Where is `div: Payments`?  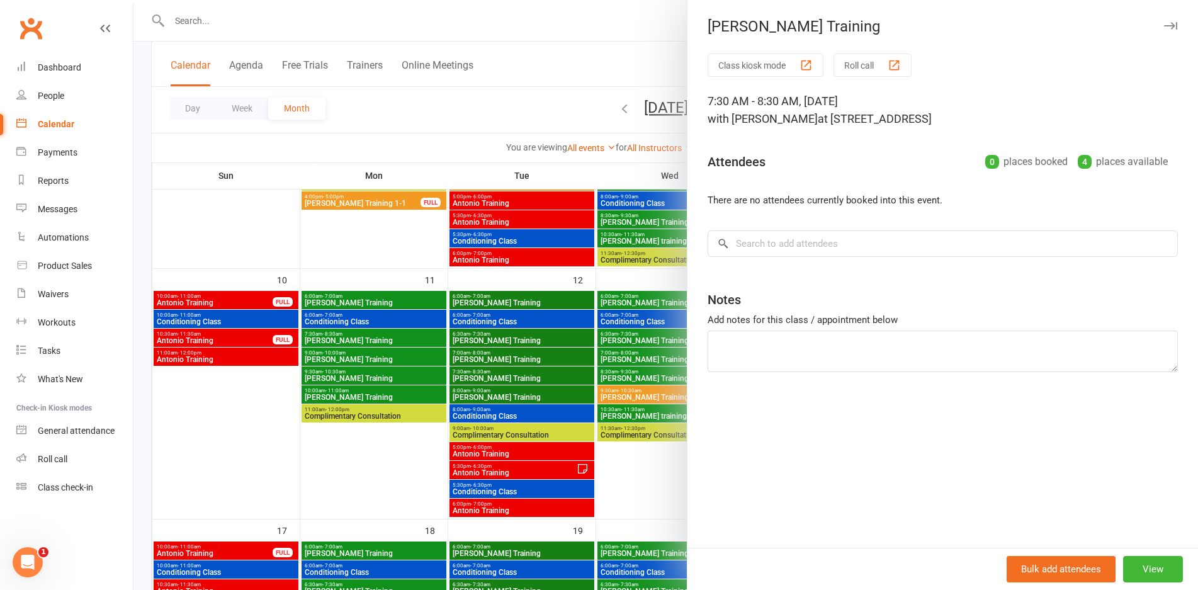 div: Payments is located at coordinates (57, 152).